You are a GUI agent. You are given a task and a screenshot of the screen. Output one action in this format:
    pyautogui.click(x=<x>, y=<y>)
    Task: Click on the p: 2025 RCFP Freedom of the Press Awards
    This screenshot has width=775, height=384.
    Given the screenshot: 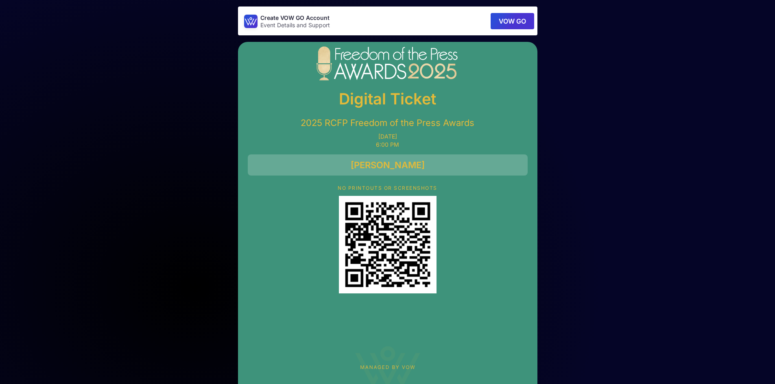 What is the action you would take?
    pyautogui.click(x=388, y=123)
    